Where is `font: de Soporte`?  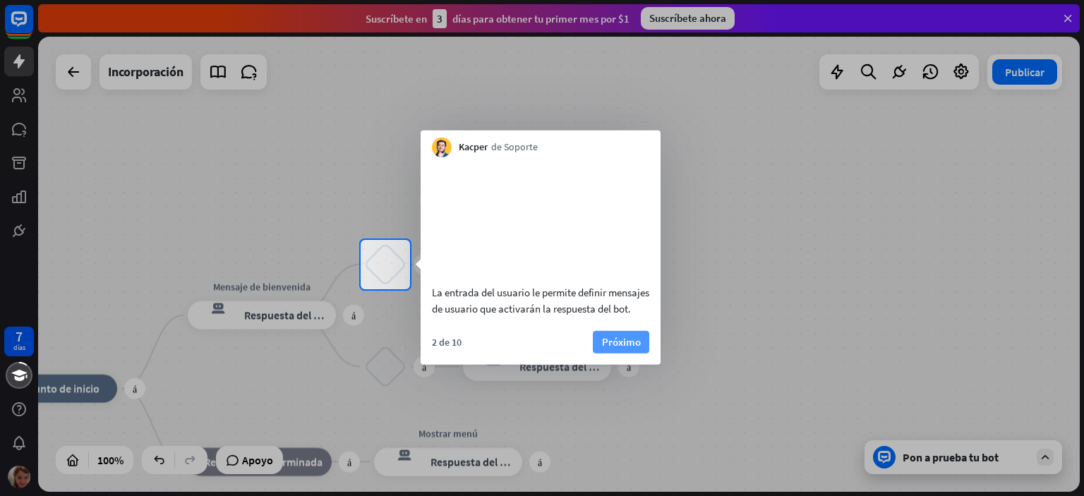
font: de Soporte is located at coordinates (515, 147).